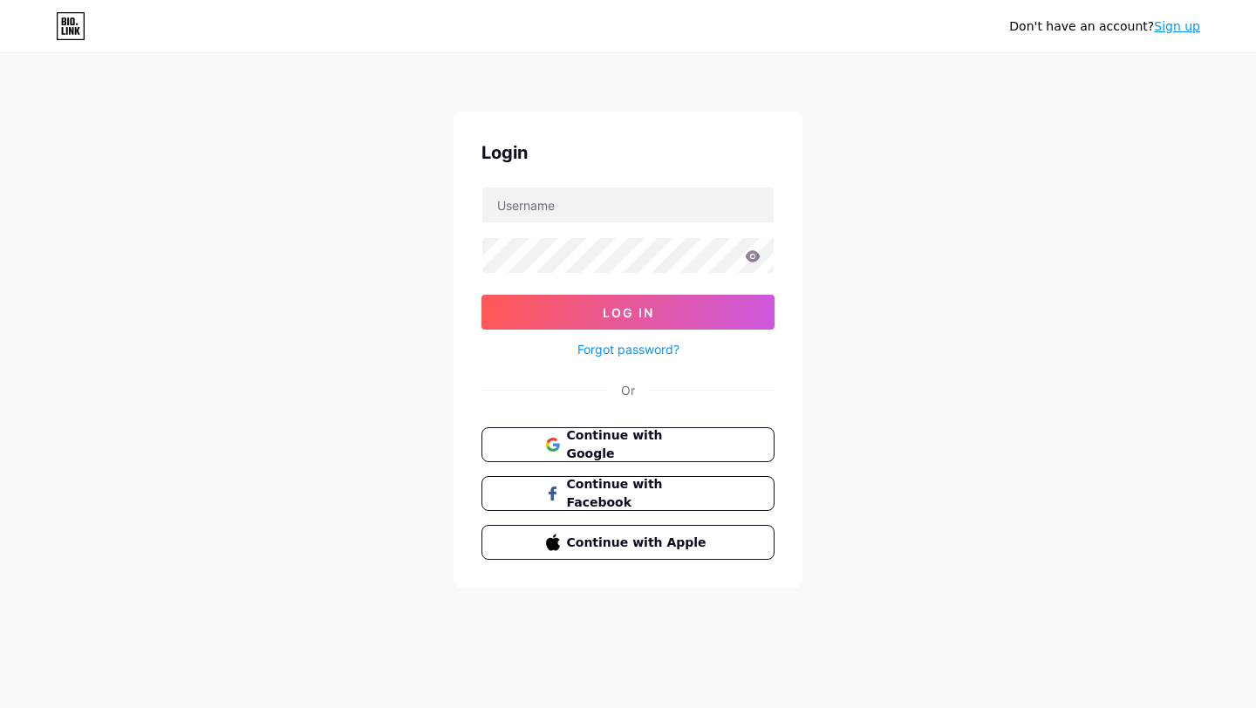 This screenshot has height=708, width=1256. What do you see at coordinates (1177, 26) in the screenshot?
I see `a: Sign up` at bounding box center [1177, 26].